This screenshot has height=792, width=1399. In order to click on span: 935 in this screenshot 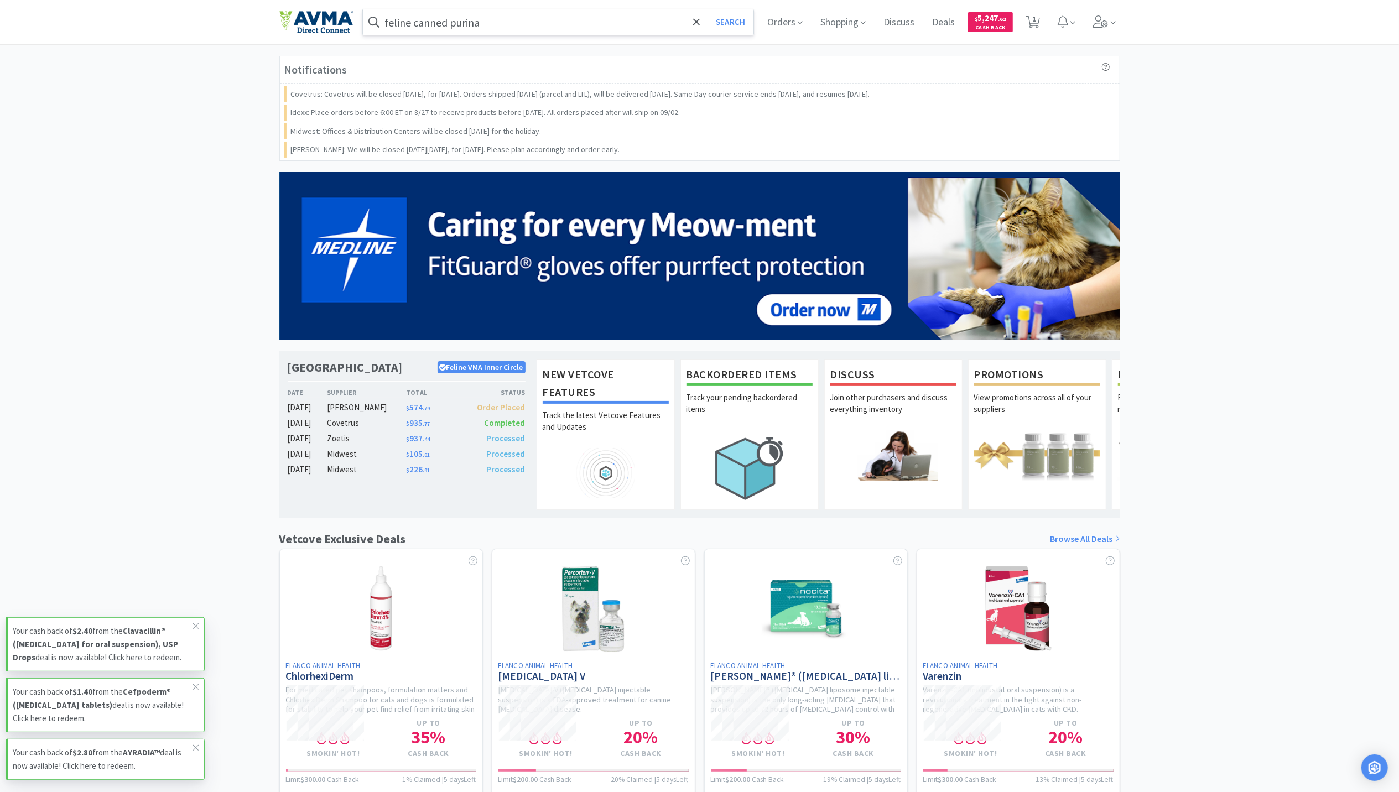, I will do `click(418, 423)`.